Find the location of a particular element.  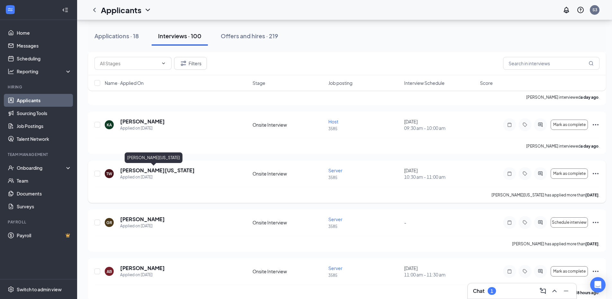

div: TW is located at coordinates (109, 174).